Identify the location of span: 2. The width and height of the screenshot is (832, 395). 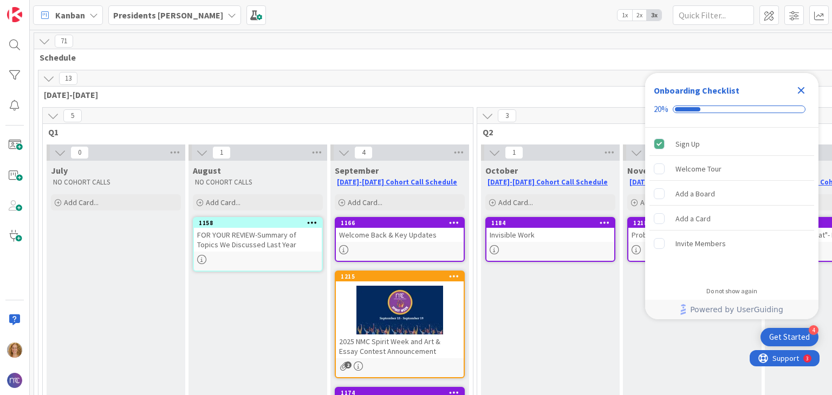
(348, 365).